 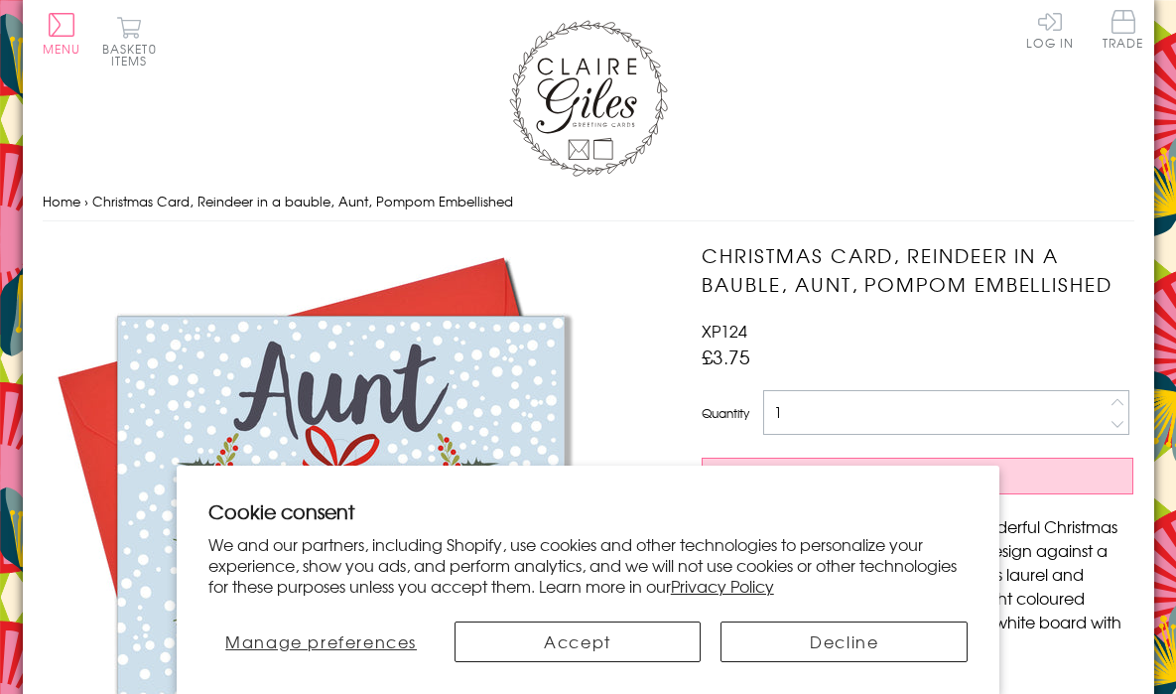 What do you see at coordinates (917, 270) in the screenshot?
I see `h1: Christmas Card, Reindeer in a bauble, Aunt, Pompom Embellished` at bounding box center [917, 270].